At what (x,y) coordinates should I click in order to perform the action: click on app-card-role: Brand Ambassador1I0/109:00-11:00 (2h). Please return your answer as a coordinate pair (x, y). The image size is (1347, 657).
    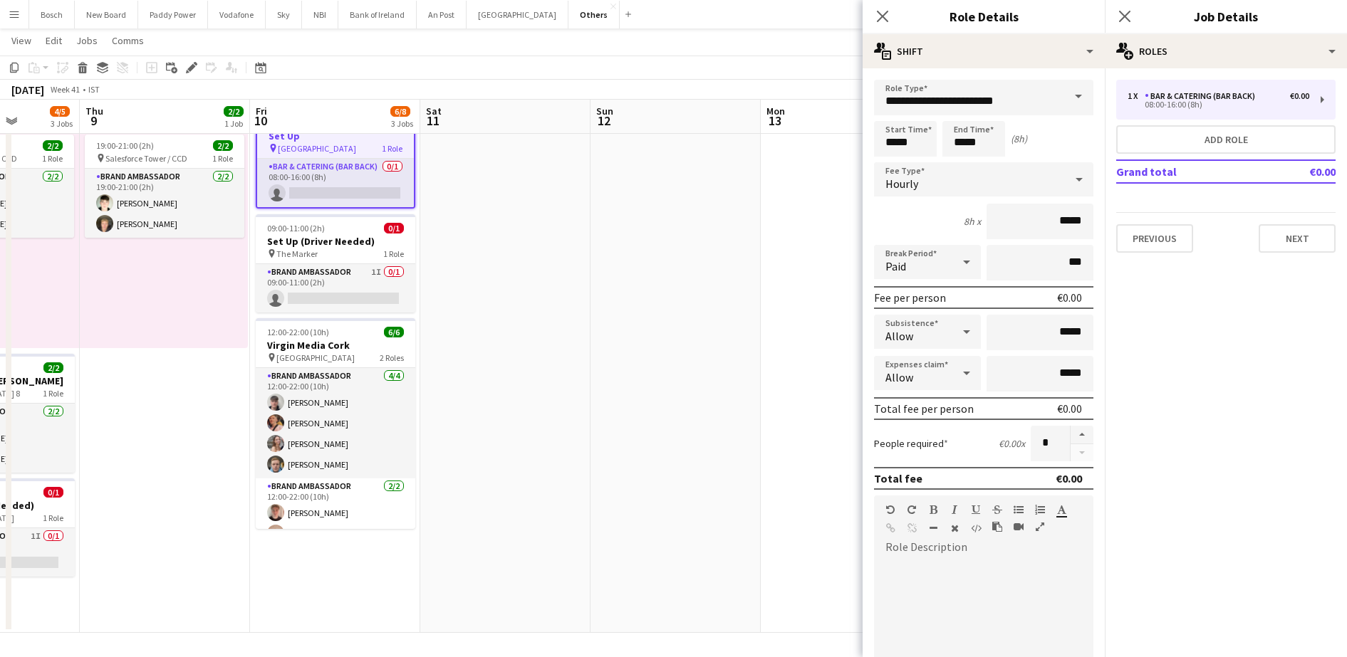
    Looking at the image, I should click on (335, 288).